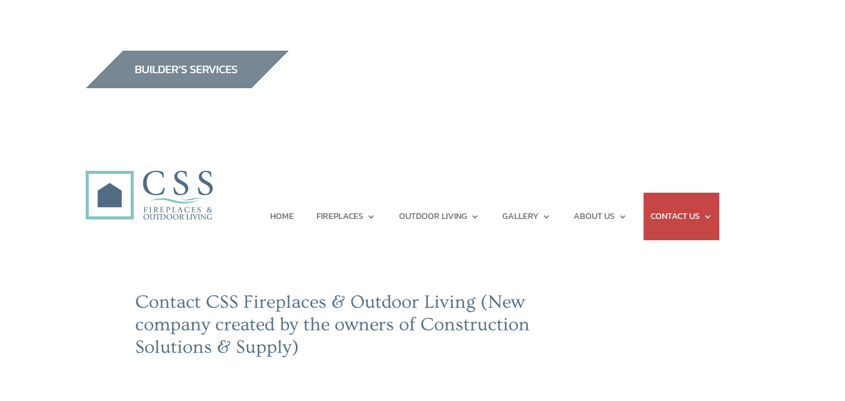 The height and width of the screenshot is (401, 845). Describe the element at coordinates (439, 216) in the screenshot. I see `a: OUTDOOR LIVING` at that location.